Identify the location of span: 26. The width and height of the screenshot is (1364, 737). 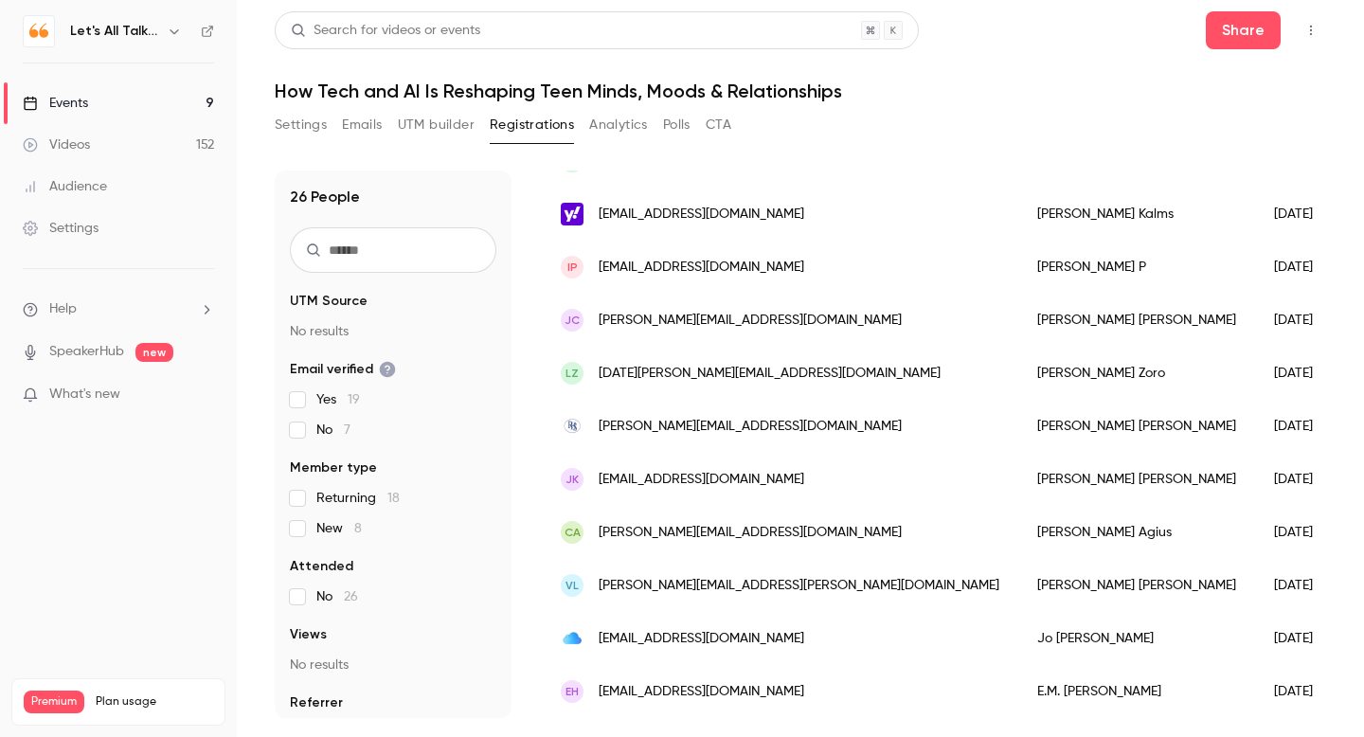
(350, 597).